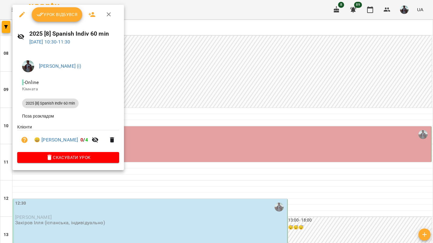 This screenshot has height=243, width=433. What do you see at coordinates (28, 66) in the screenshot?
I see `img: 59b3f96857d6e12ecac1e66404ff83b3.JPG` at bounding box center [28, 66].